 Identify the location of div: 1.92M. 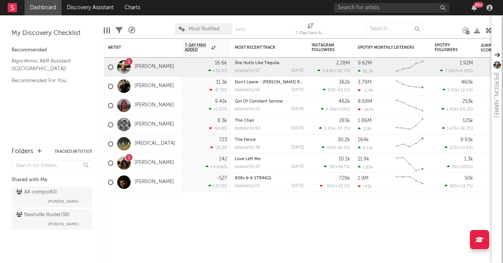
(466, 63).